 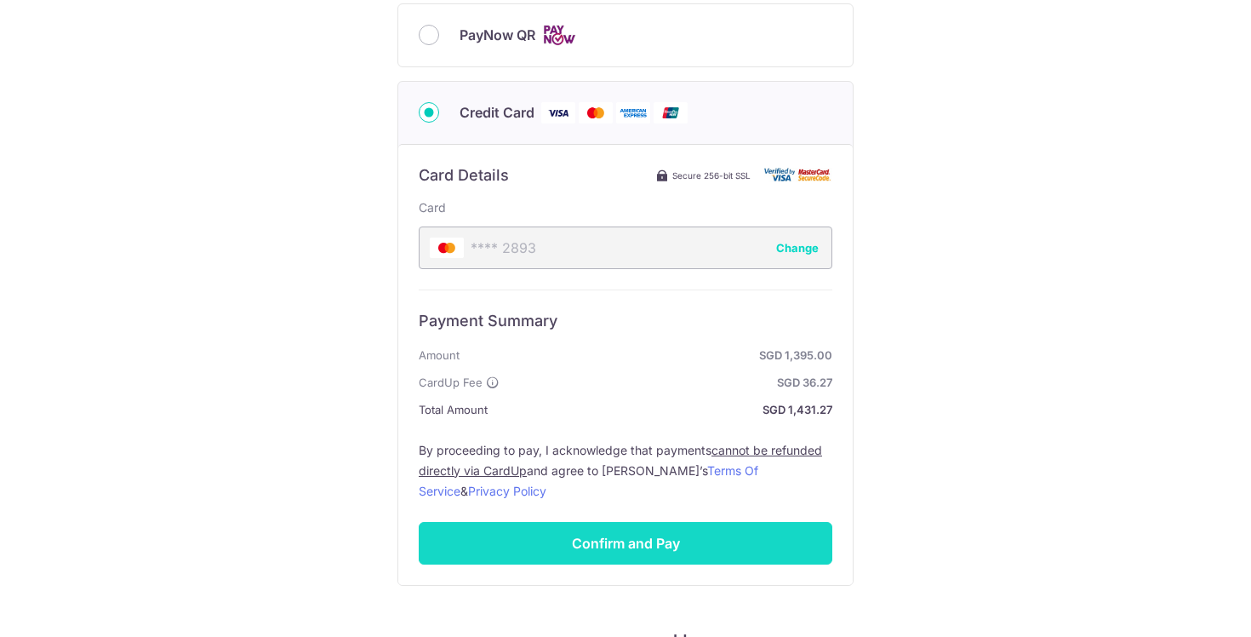 I want to click on a: Privacy Policy, so click(x=507, y=490).